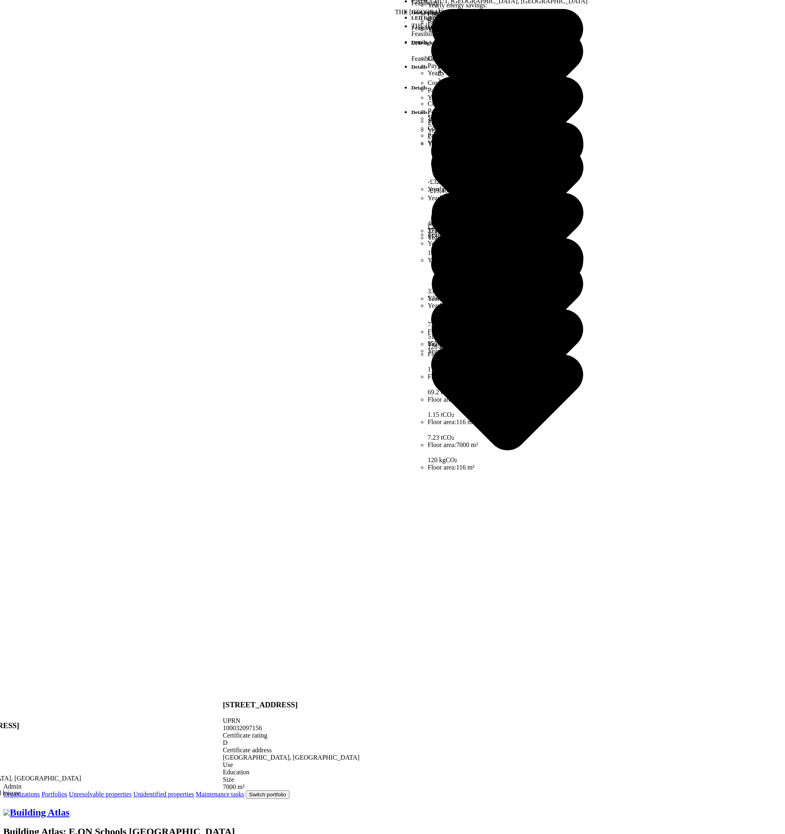  Describe the element at coordinates (507, 173) in the screenshot. I see `li: Yearly energy savings:` at that location.